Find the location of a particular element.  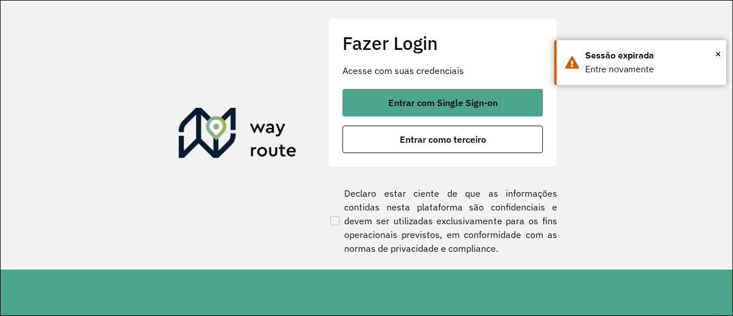

div: Sessão expirada is located at coordinates (651, 56).